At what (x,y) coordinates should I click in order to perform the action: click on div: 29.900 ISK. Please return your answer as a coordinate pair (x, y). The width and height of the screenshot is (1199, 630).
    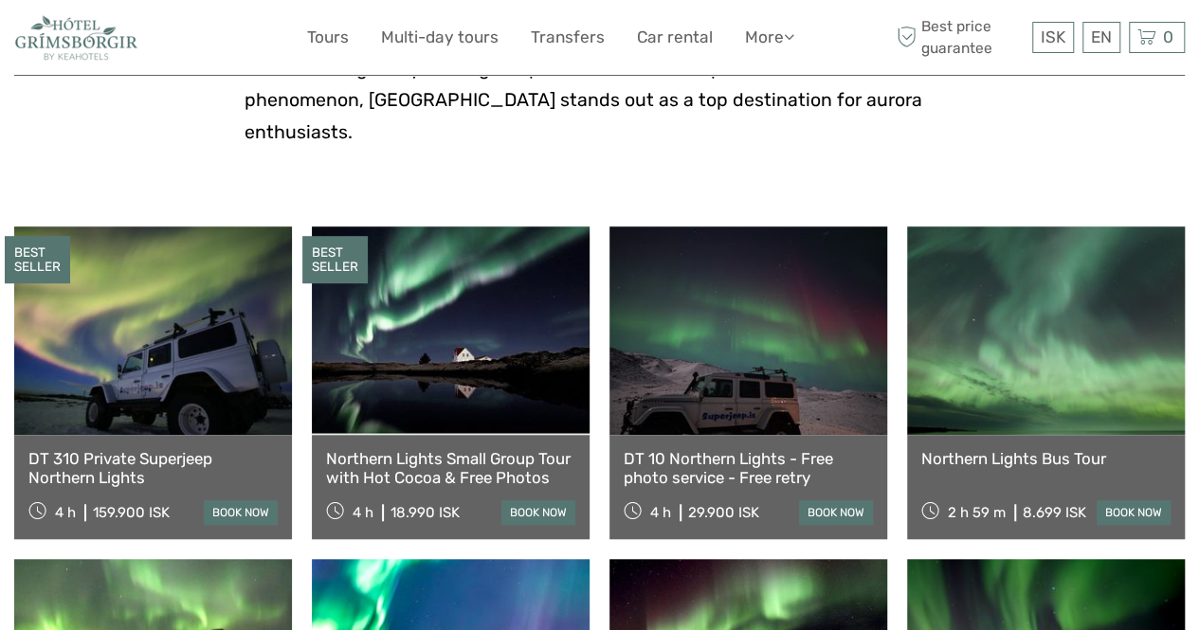
    Looking at the image, I should click on (723, 513).